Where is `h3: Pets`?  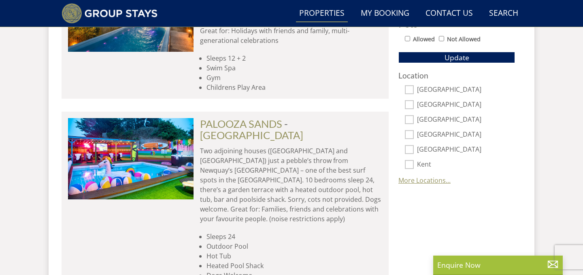
h3: Pets is located at coordinates (457, 24).